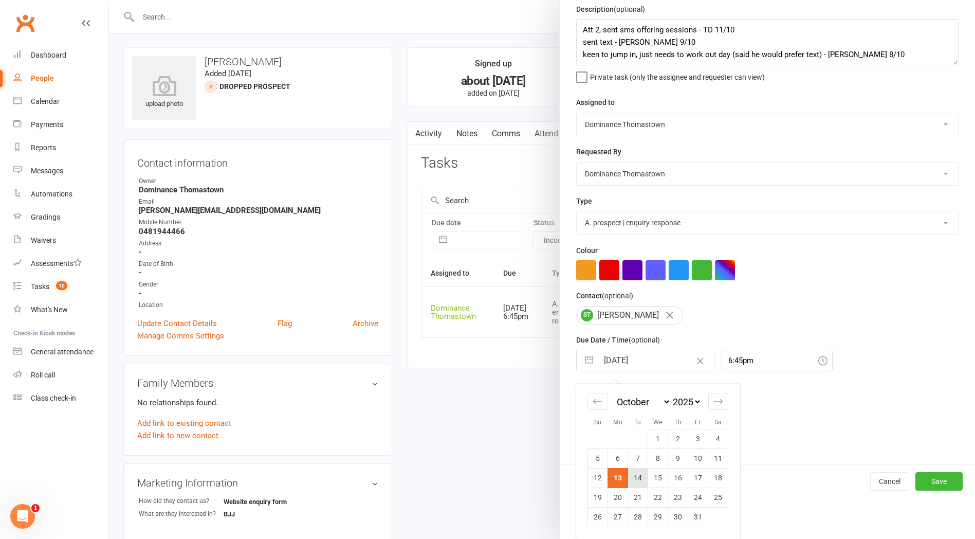 The image size is (975, 539). What do you see at coordinates (61, 286) in the screenshot?
I see `a: Tasks 10` at bounding box center [61, 286].